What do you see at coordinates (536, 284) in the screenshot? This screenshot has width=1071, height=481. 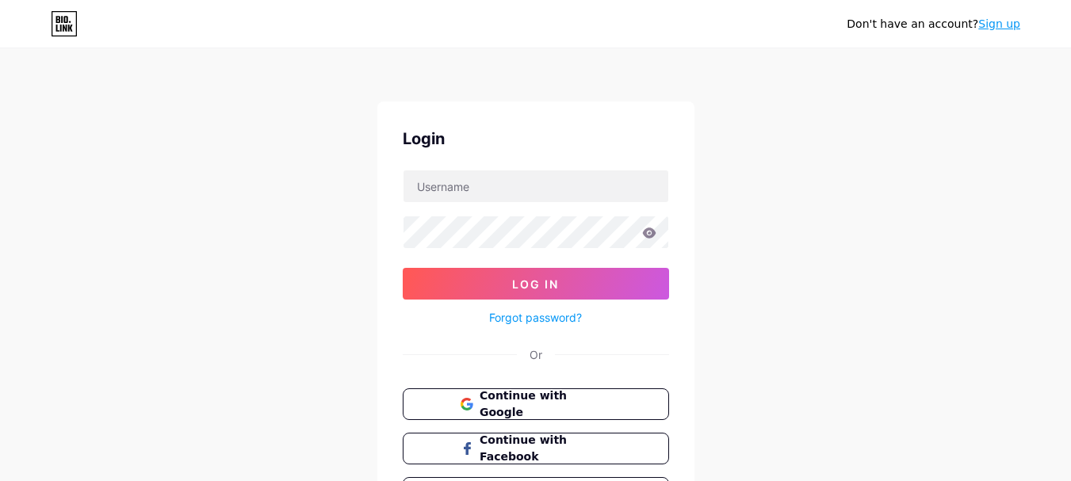 I see `button: Log In` at bounding box center [536, 284].